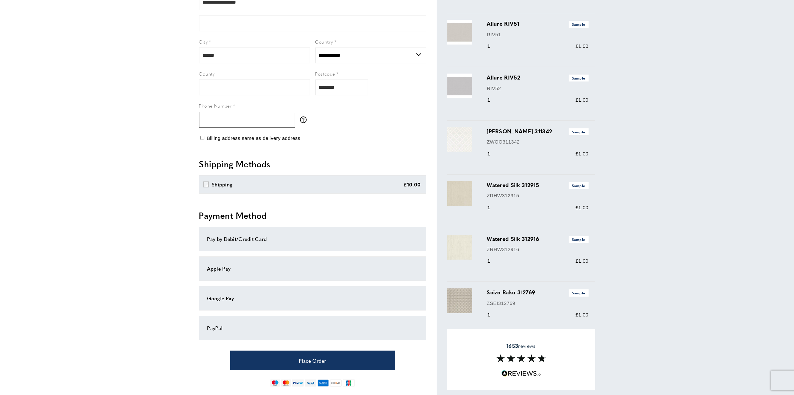 This screenshot has height=395, width=794. I want to click on h3: Watered Silk 312916, so click(538, 239).